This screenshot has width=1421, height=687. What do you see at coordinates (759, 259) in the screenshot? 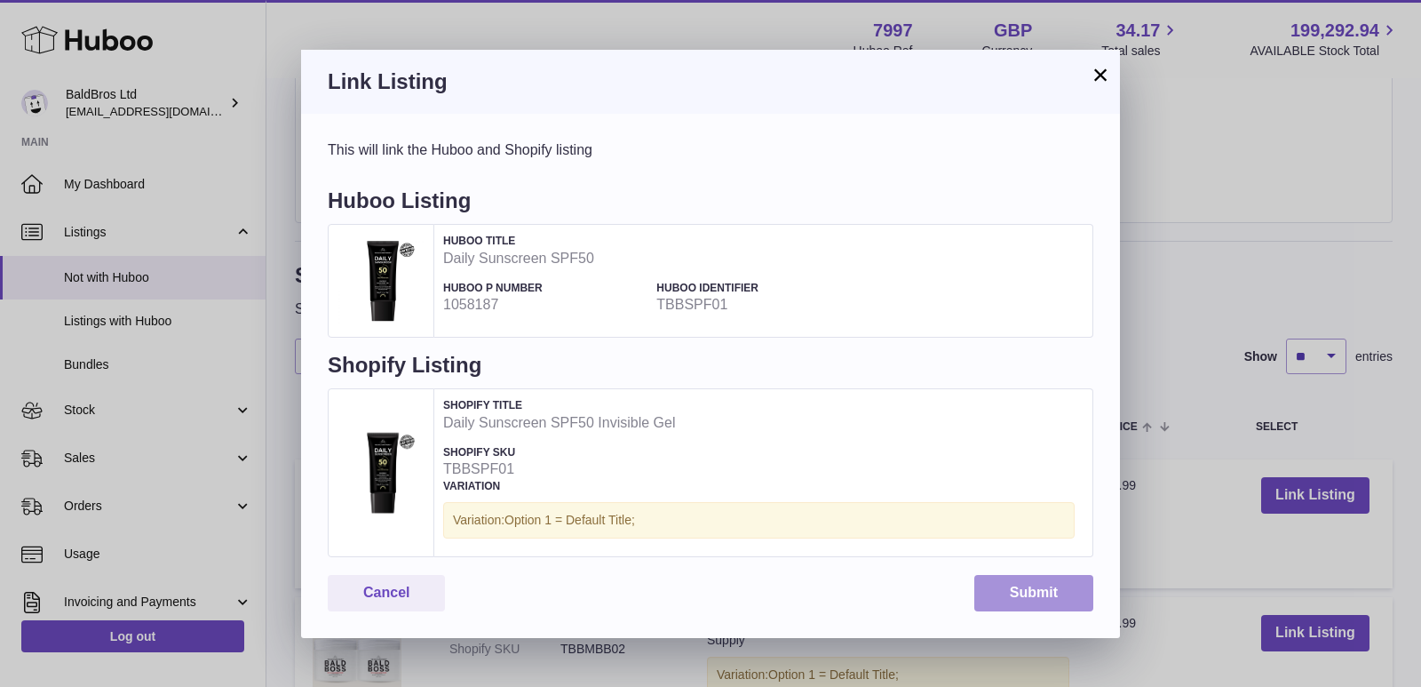
I see `strong: Daily Sunscreen SPF50` at bounding box center [759, 259].